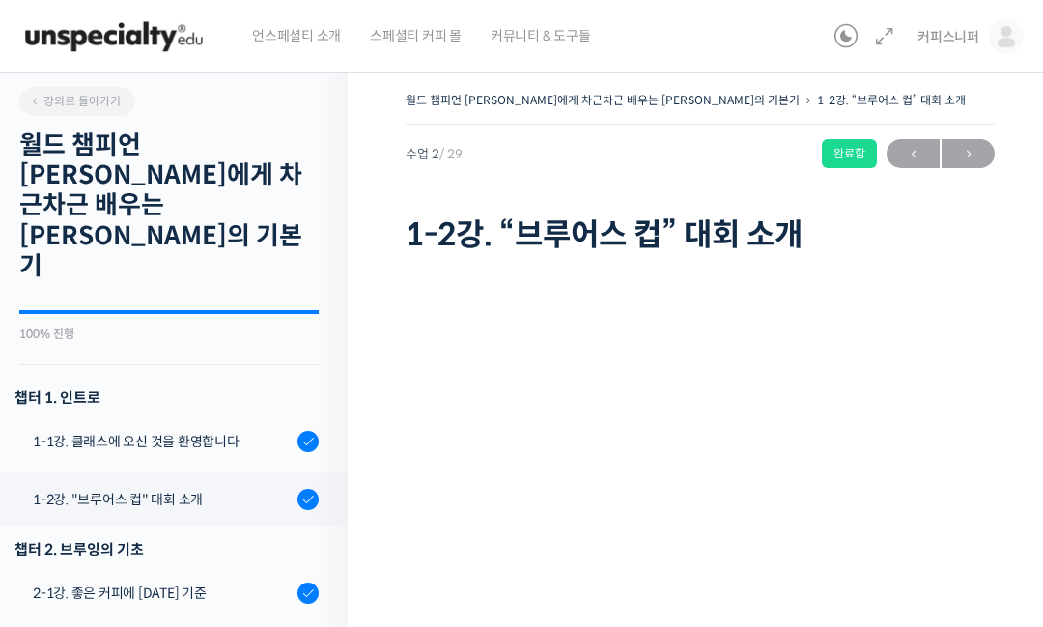 Image resolution: width=1043 pixels, height=627 pixels. I want to click on span: / 29, so click(451, 154).